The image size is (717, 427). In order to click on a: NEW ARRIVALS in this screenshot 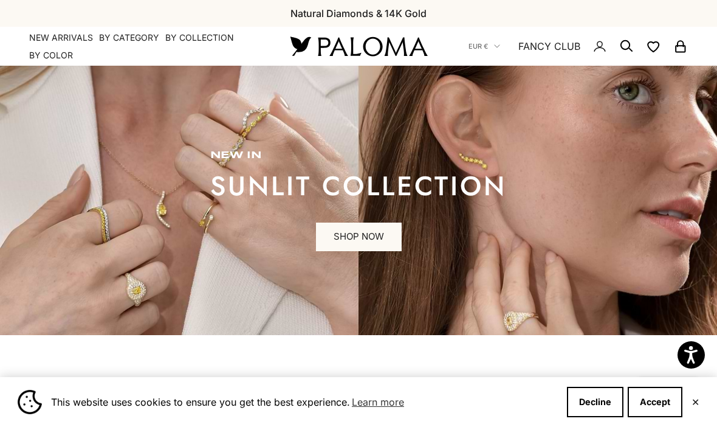, I will do `click(61, 38)`.